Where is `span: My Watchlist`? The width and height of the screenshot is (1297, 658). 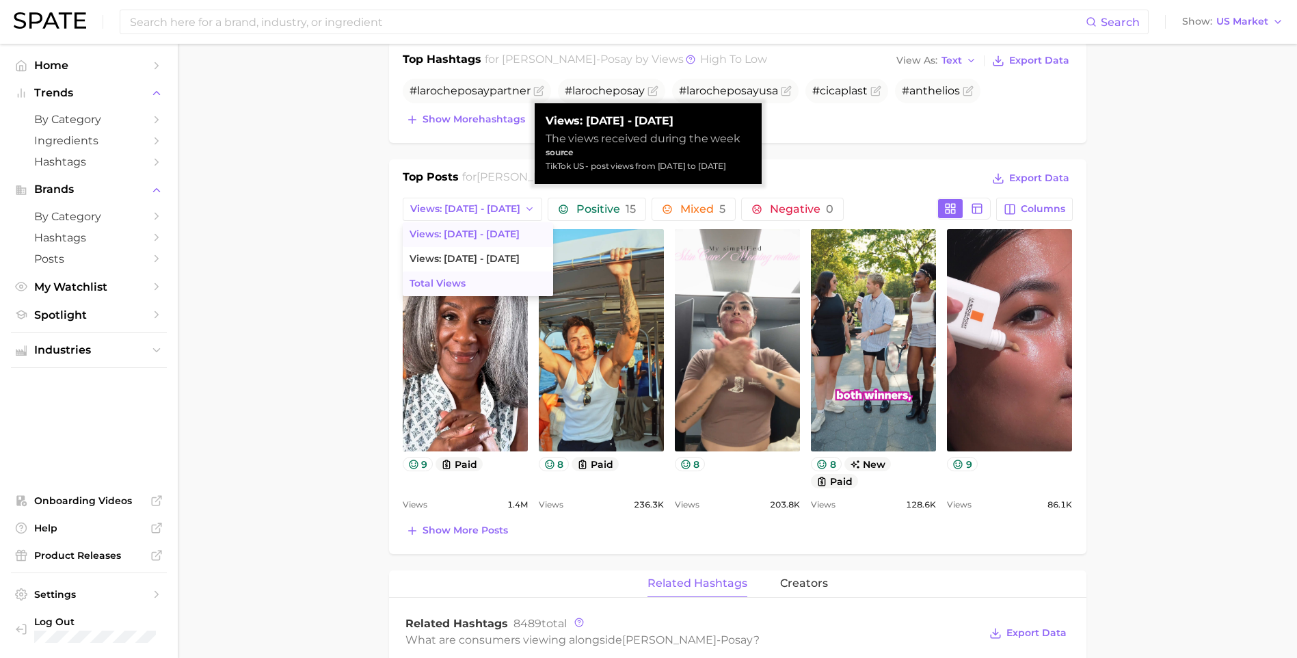
span: My Watchlist is located at coordinates (89, 286).